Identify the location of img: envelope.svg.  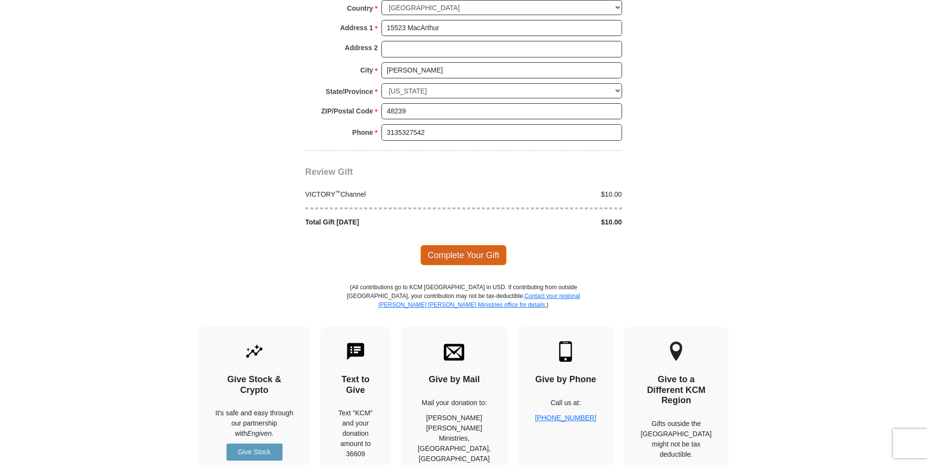
(454, 352).